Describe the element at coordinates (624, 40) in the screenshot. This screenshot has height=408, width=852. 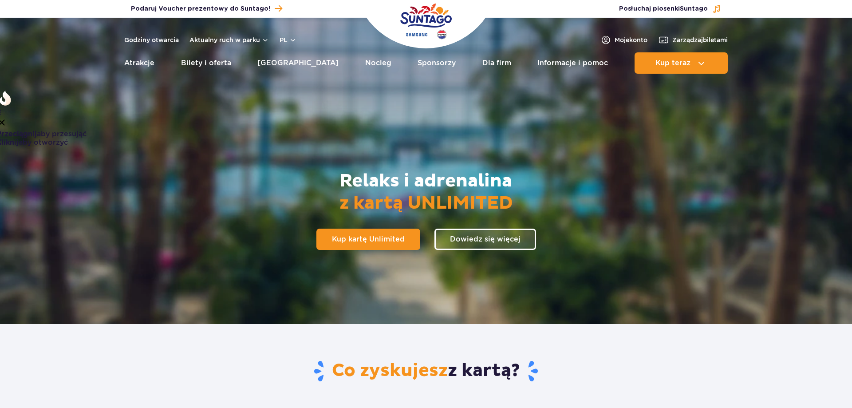
I see `a: Mojekonto` at that location.